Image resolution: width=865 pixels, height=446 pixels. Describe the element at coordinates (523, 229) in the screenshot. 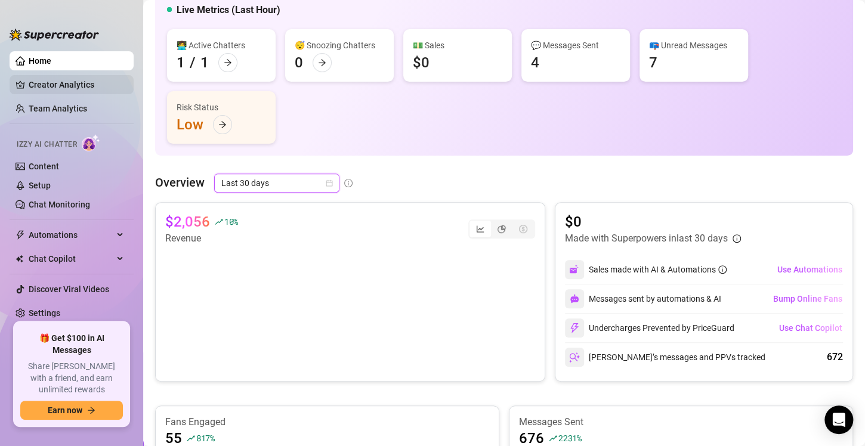

I see `span: dollar-circle` at that location.